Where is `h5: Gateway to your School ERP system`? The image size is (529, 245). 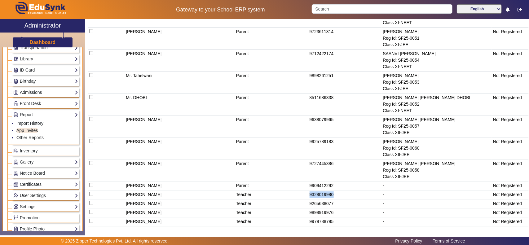
h5: Gateway to your School ERP system is located at coordinates (221, 10).